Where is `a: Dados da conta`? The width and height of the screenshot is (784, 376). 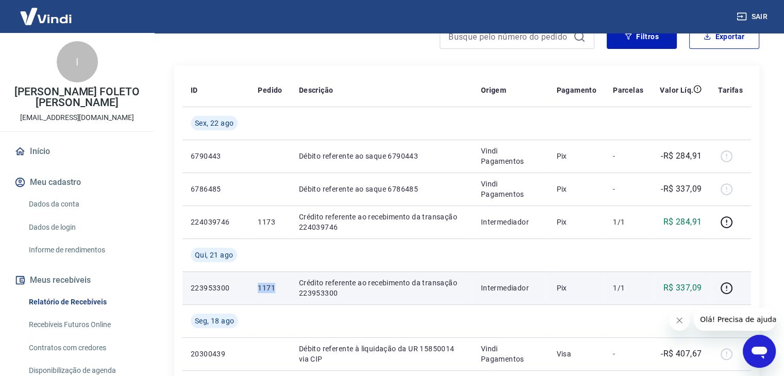
a: Dados da conta is located at coordinates (83, 204).